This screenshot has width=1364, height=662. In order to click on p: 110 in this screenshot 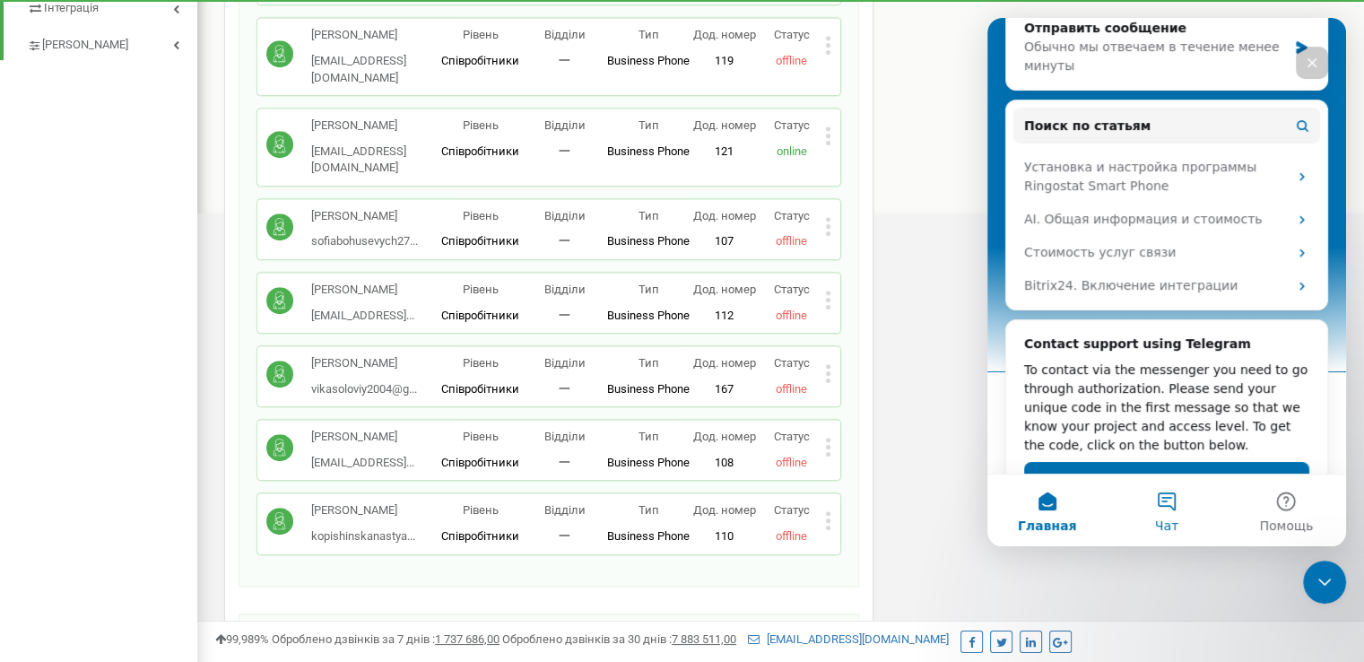, I will do `click(723, 536)`.